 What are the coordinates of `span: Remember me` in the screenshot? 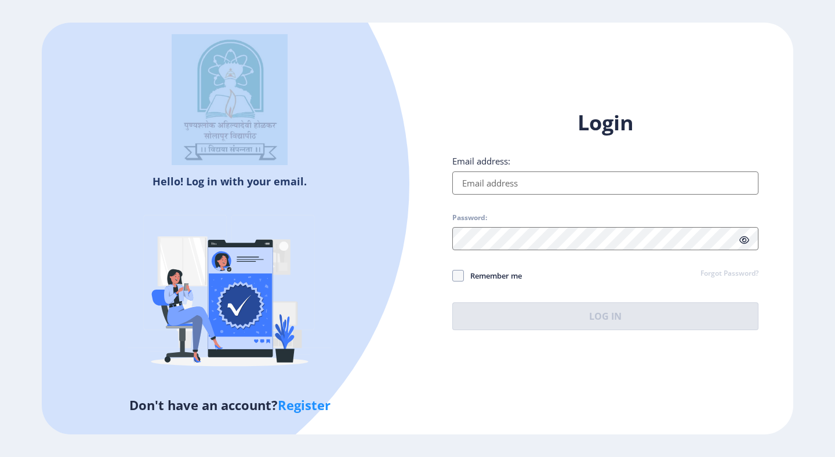 It's located at (493, 276).